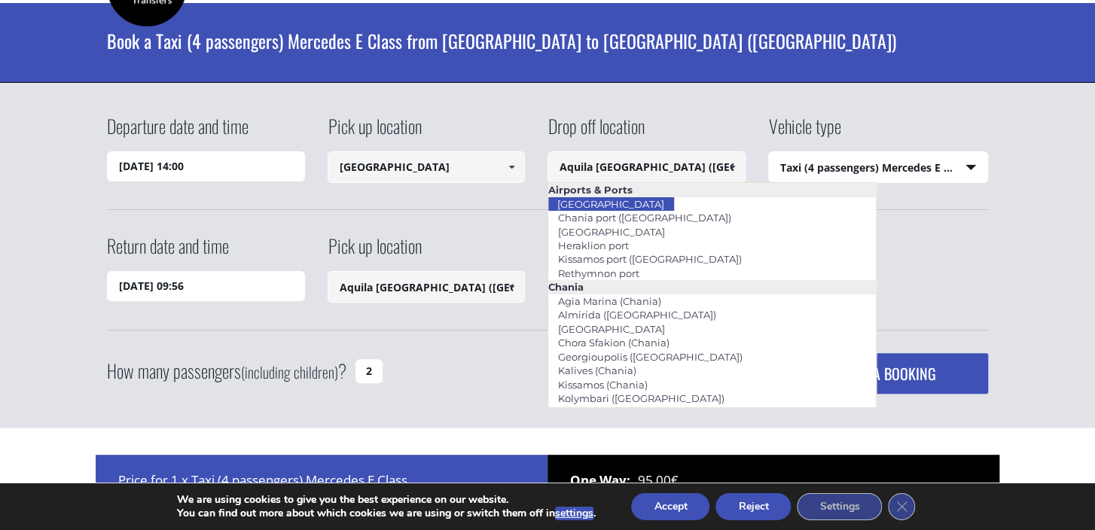 The width and height of the screenshot is (1095, 530). I want to click on p: We are using cookies to give you the best experience on our website., so click(386, 500).